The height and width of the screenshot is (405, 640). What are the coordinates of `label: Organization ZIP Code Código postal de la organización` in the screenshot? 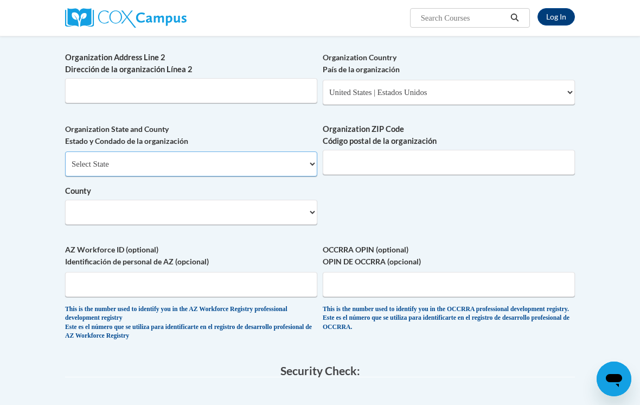 It's located at (449, 135).